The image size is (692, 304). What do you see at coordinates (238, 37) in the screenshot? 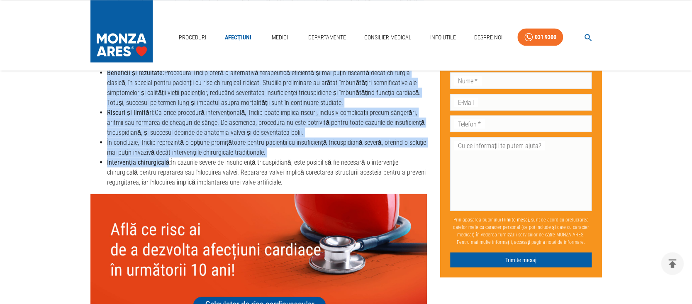
I see `a: Afecțiuni` at bounding box center [238, 37].